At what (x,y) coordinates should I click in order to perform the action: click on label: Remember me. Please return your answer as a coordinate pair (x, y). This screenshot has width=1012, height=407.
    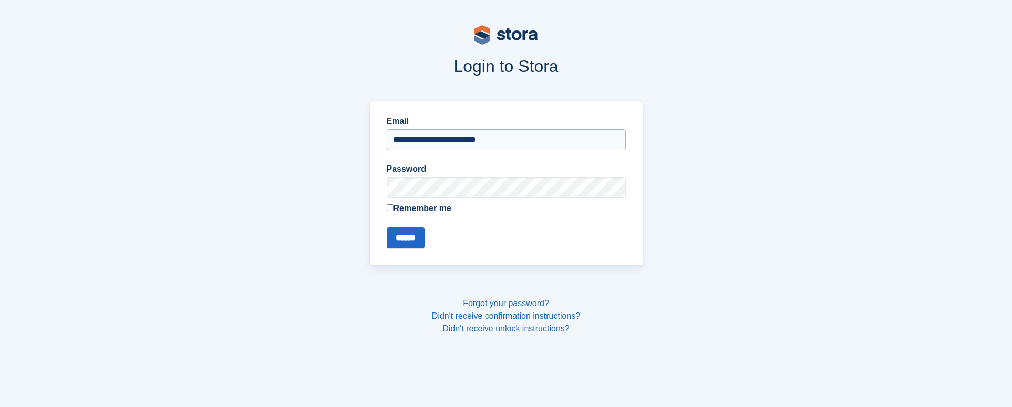
    Looking at the image, I should click on (506, 209).